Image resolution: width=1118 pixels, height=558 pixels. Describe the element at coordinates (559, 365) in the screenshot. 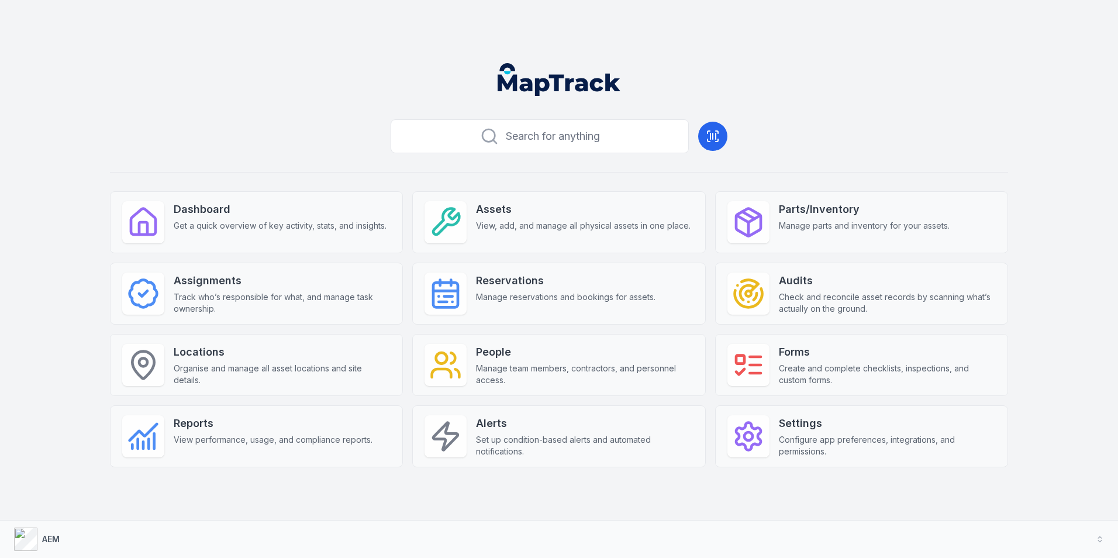

I see `a: PeopleManage team members, contractors, and personnel access.` at that location.